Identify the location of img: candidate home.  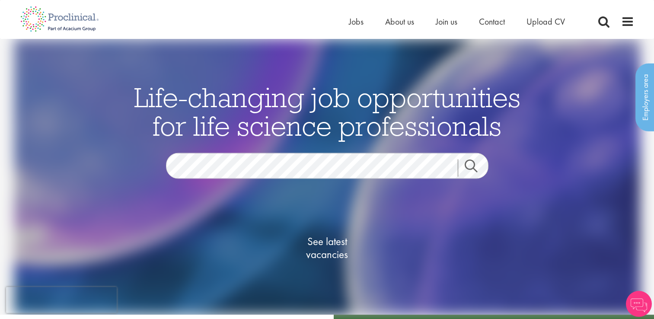
(327, 177).